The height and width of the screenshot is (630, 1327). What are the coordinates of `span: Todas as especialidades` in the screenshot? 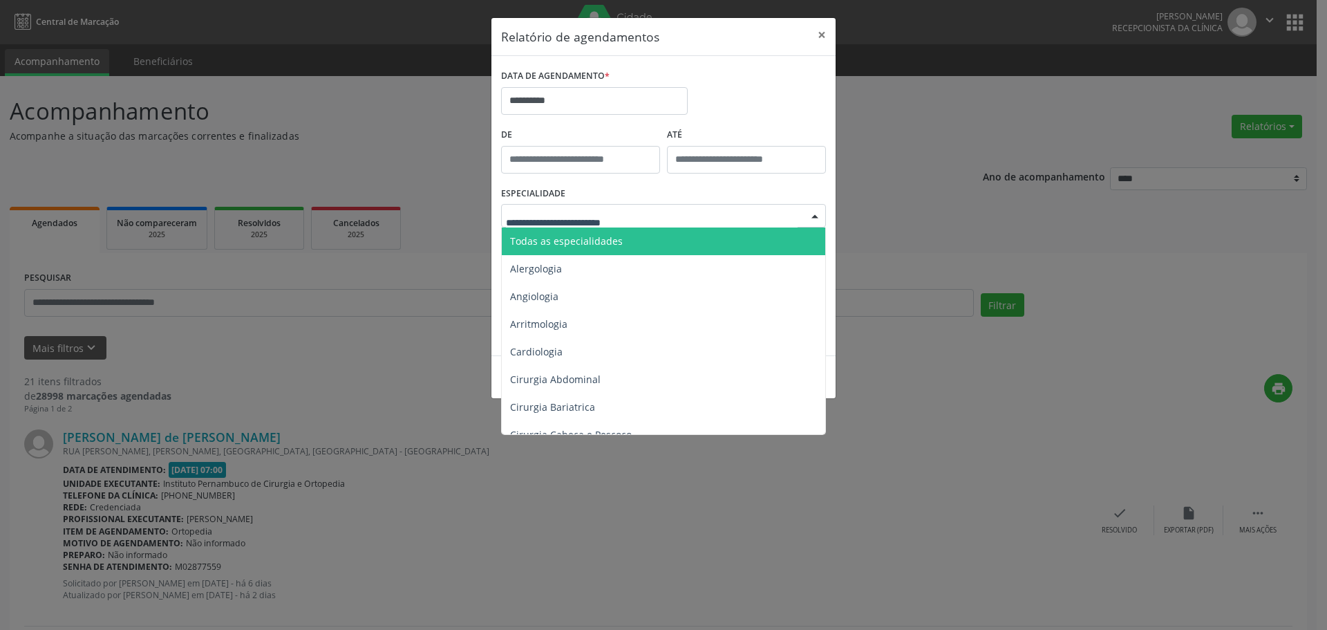 It's located at (566, 241).